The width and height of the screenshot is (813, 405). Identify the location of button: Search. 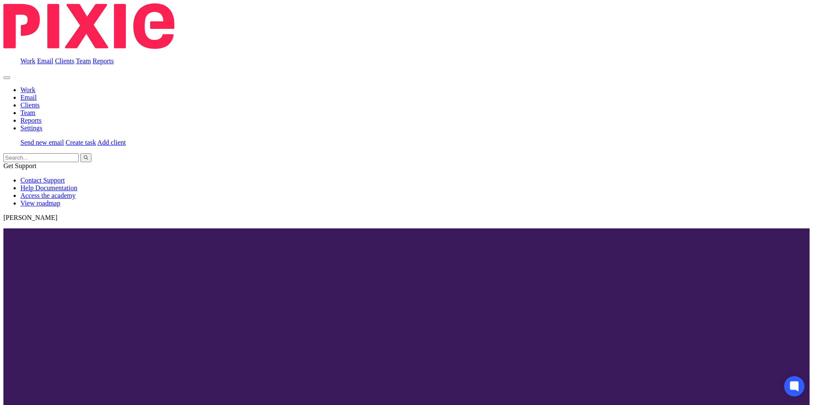
(86, 158).